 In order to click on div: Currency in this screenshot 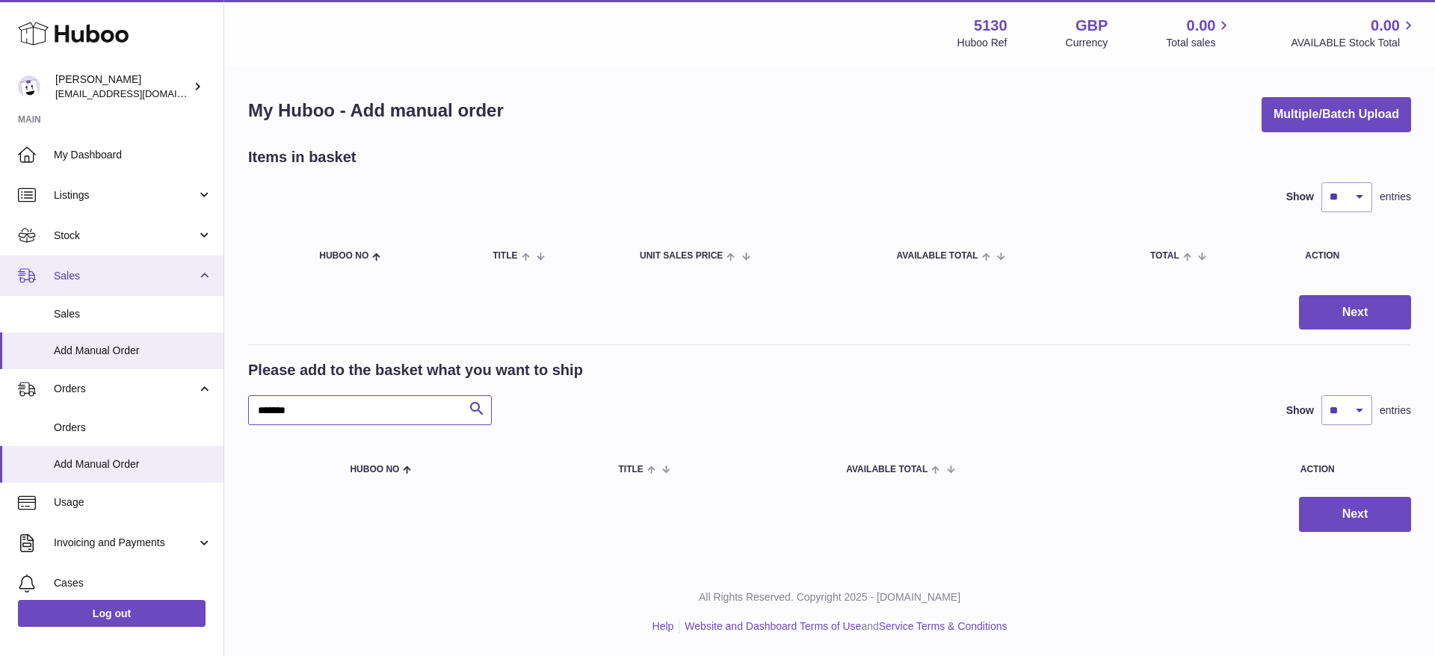, I will do `click(1087, 43)`.